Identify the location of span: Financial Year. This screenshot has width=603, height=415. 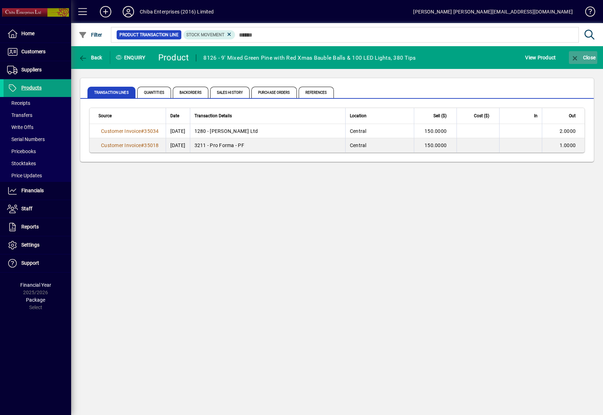
(36, 285).